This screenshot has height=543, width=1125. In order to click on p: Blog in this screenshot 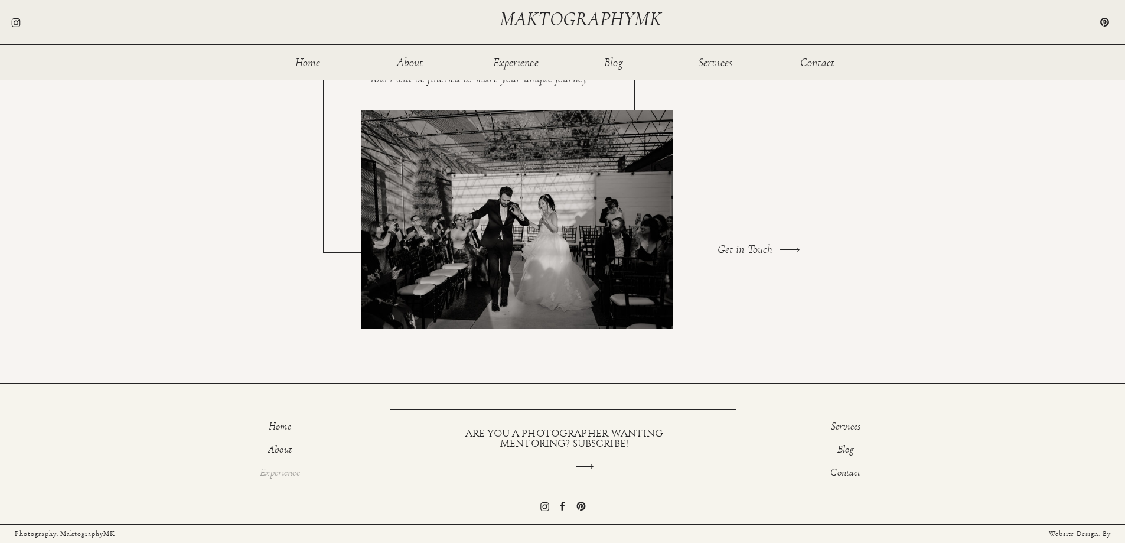, I will do `click(845, 451)`.